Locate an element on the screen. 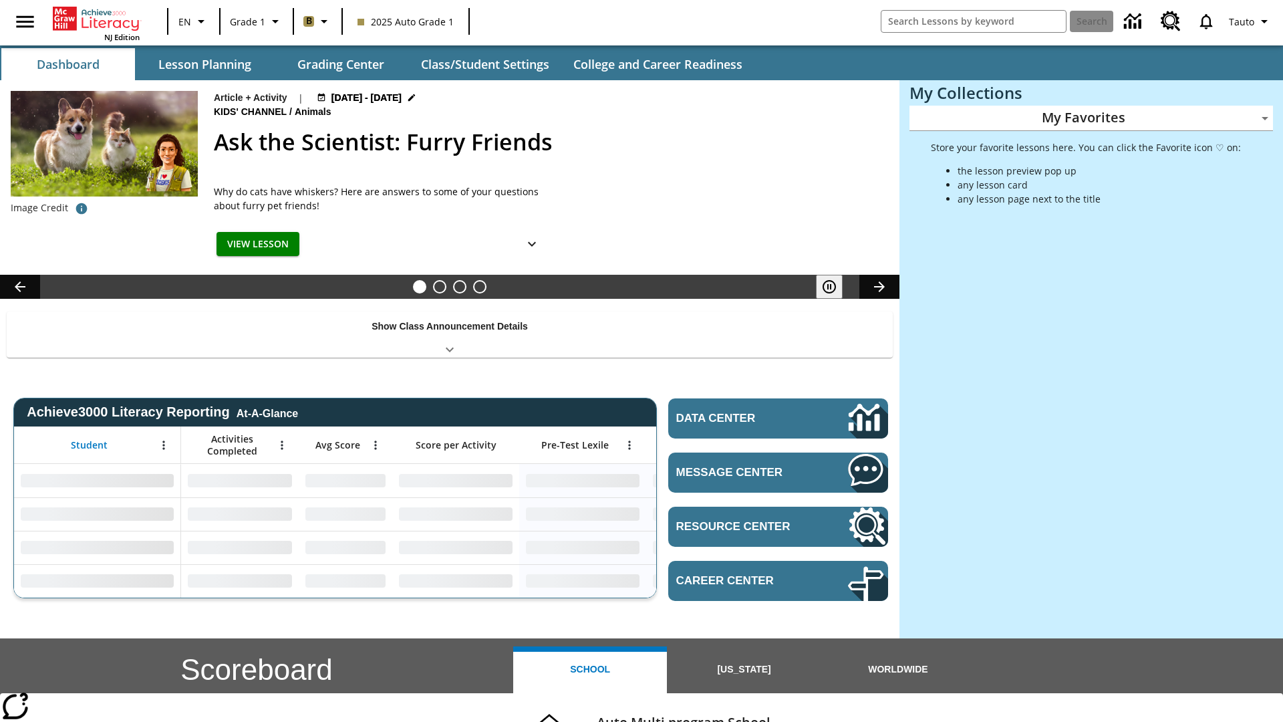 This screenshot has width=1283, height=722. button: Dashboard is located at coordinates (68, 64).